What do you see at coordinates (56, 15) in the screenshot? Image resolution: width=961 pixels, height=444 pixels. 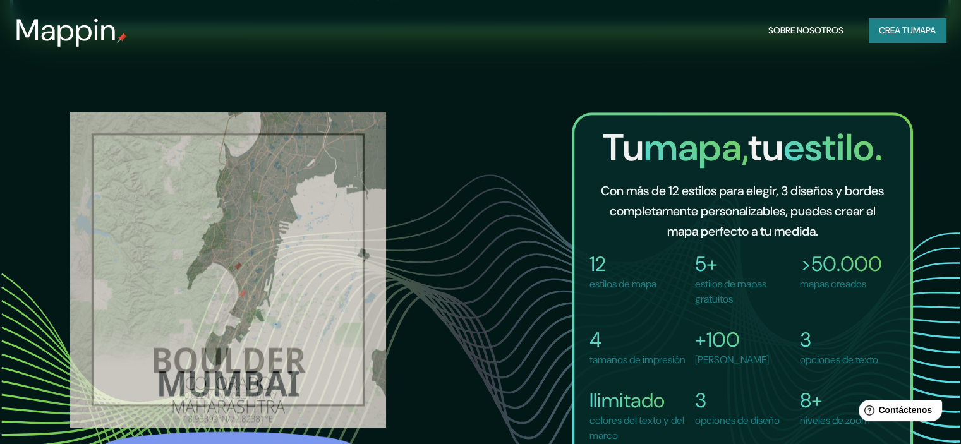 I see `font: Contáctenos` at bounding box center [56, 15].